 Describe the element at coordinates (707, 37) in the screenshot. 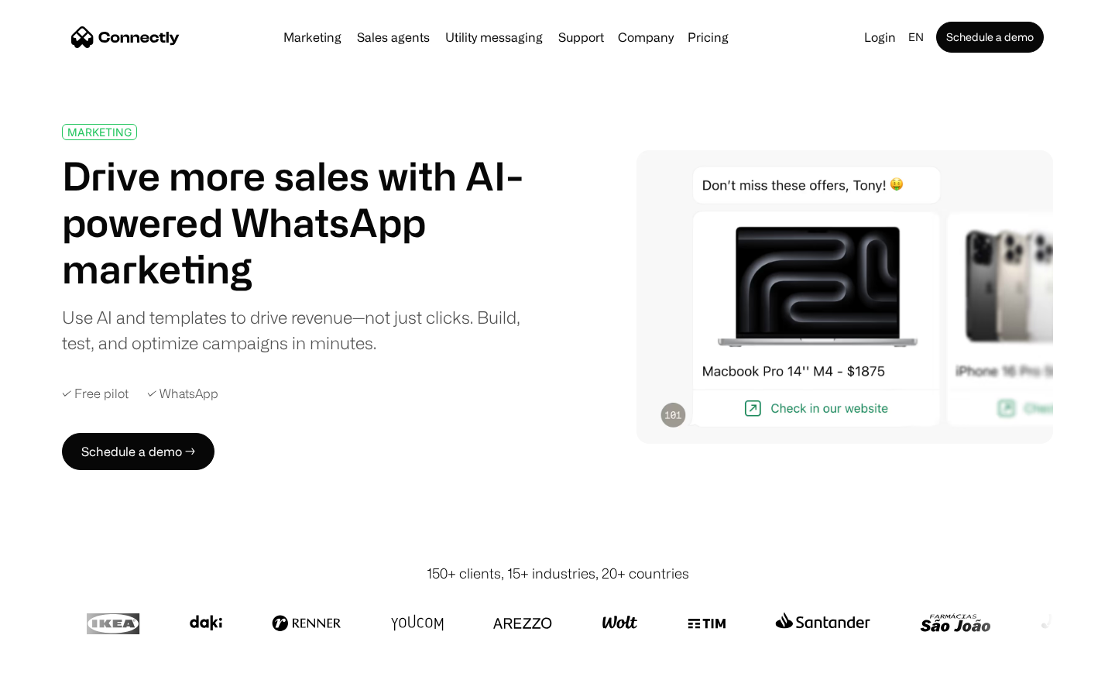

I see `a: Pricing` at that location.